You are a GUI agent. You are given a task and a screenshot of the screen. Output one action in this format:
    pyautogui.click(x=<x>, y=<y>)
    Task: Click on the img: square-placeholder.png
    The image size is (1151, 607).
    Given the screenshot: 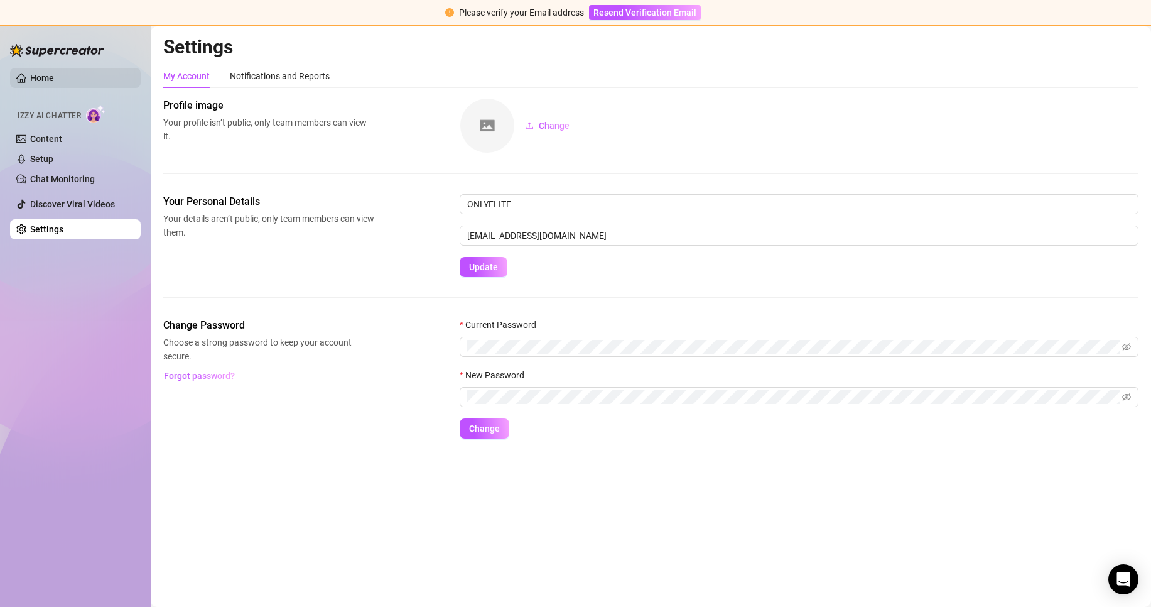 What is the action you would take?
    pyautogui.click(x=487, y=126)
    